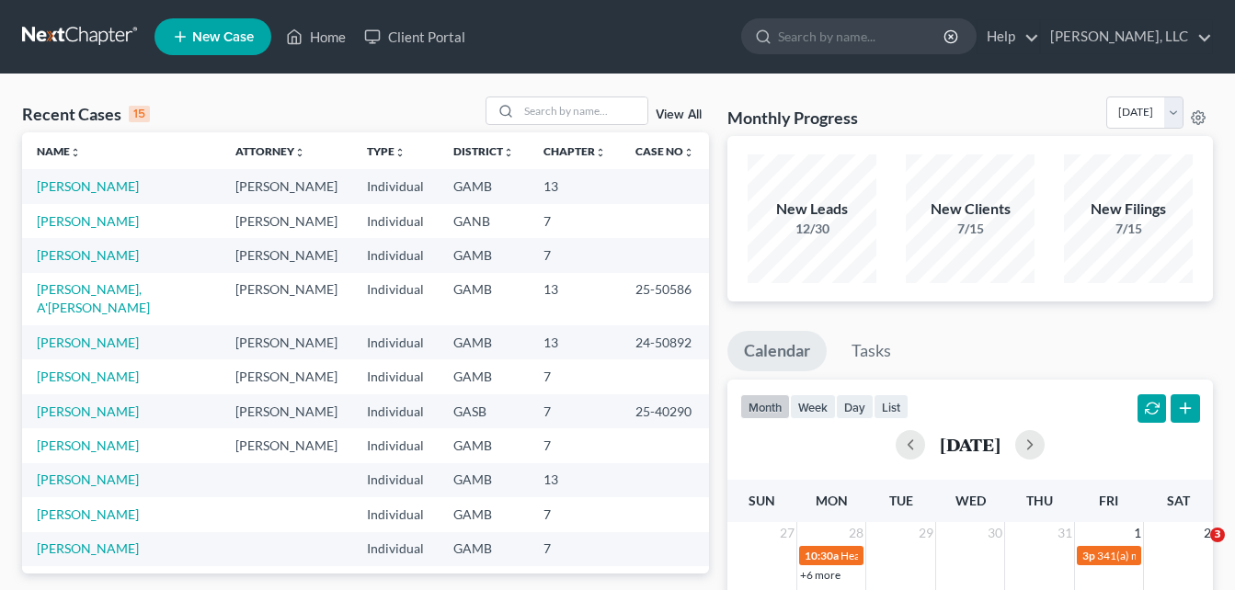 Image resolution: width=1235 pixels, height=590 pixels. I want to click on span: Fri, so click(1108, 500).